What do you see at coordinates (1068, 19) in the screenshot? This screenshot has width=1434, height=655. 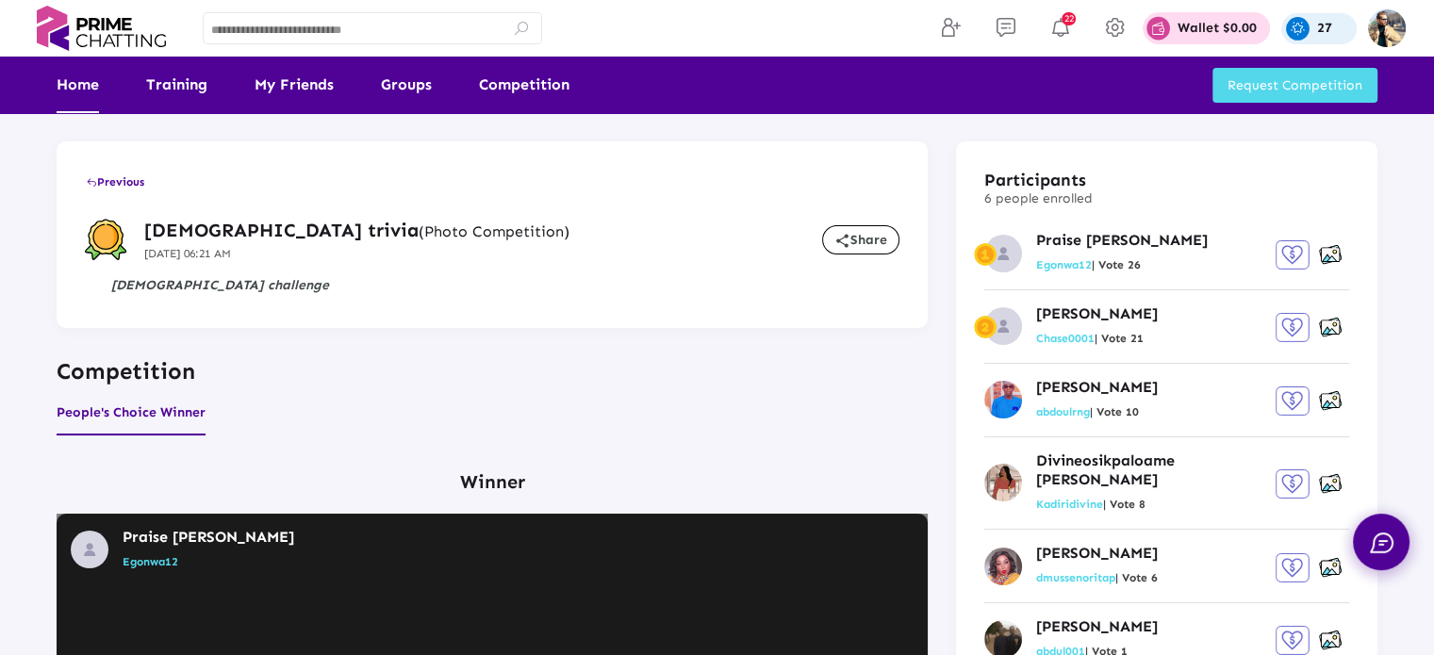 I see `span: 22` at bounding box center [1068, 19].